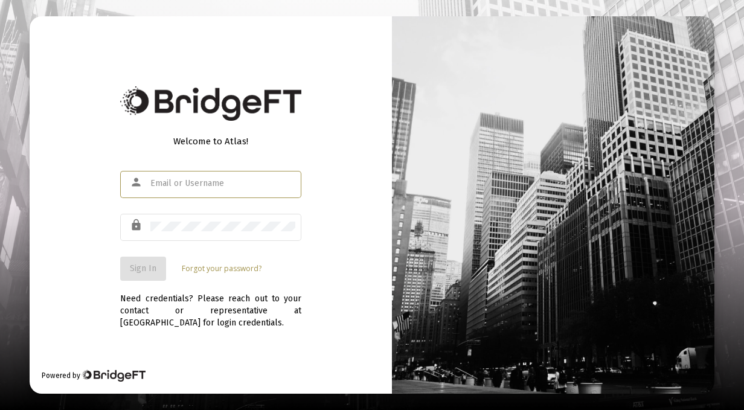 The image size is (744, 410). Describe the element at coordinates (93, 375) in the screenshot. I see `div: Powered by` at that location.